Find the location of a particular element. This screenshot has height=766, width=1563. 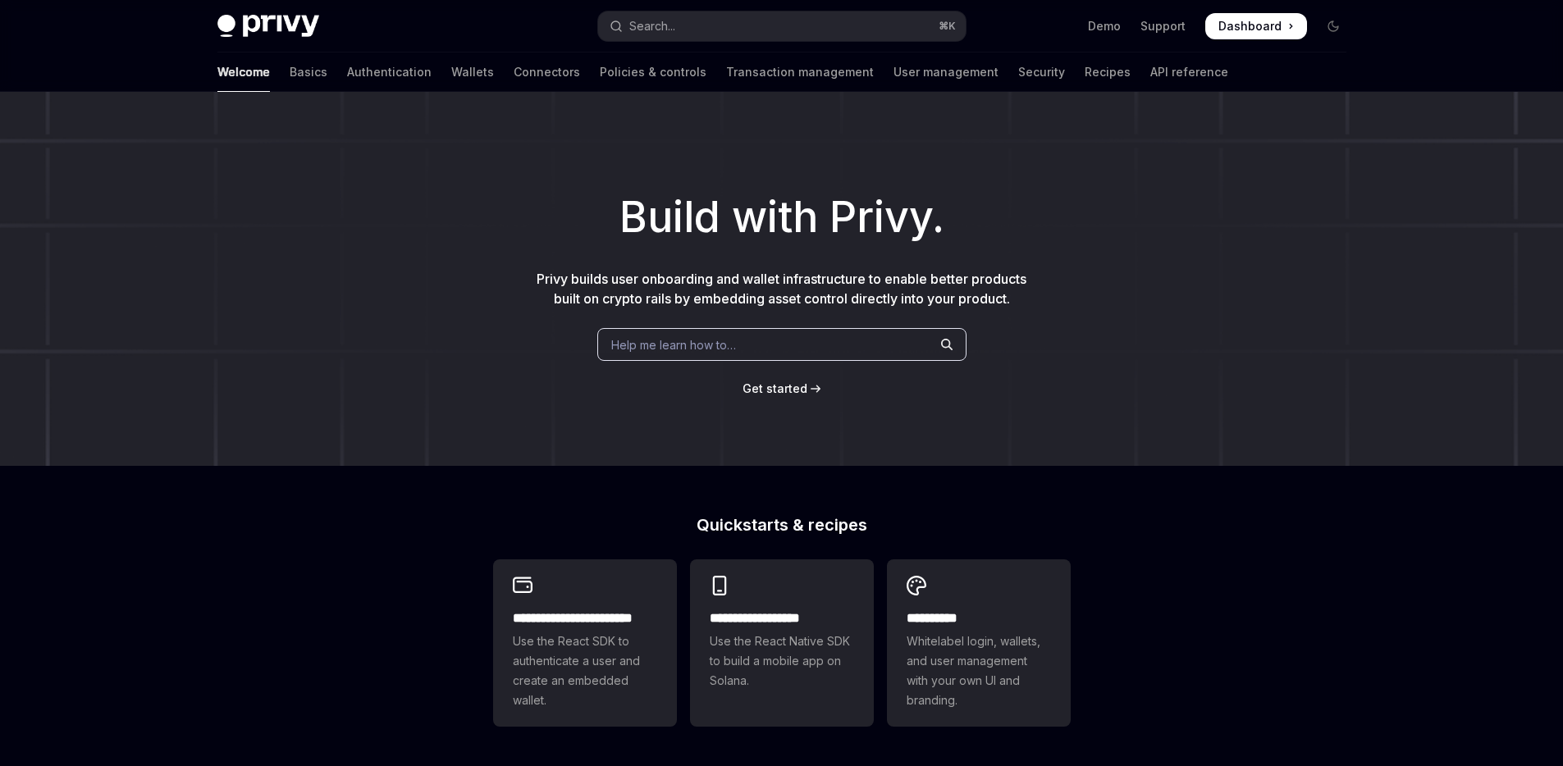

img: dark logo is located at coordinates (268, 26).